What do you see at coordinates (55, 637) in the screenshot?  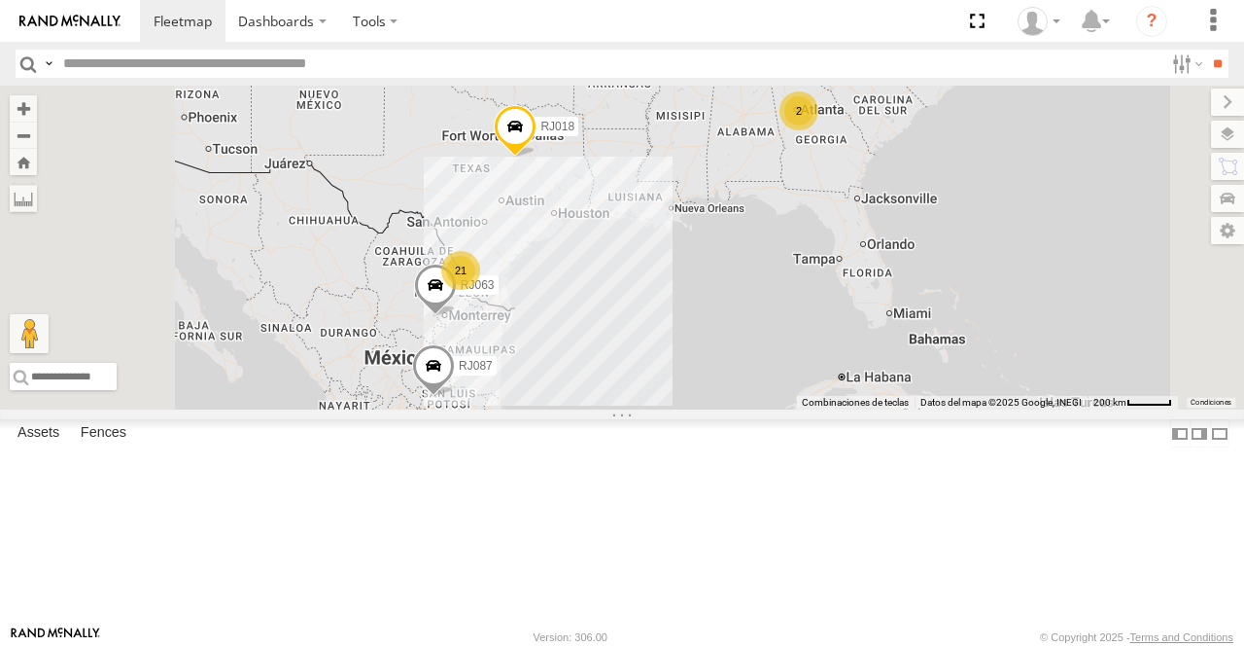 I see `a: Visit our Website` at bounding box center [55, 637].